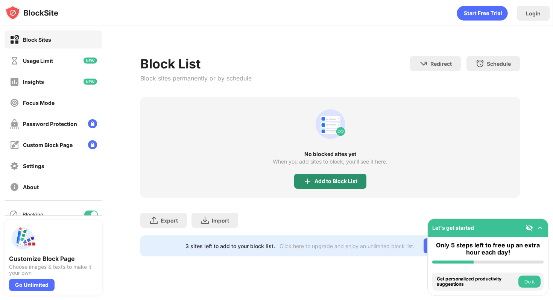 This screenshot has width=553, height=300. I want to click on div: Focus Mode, so click(39, 103).